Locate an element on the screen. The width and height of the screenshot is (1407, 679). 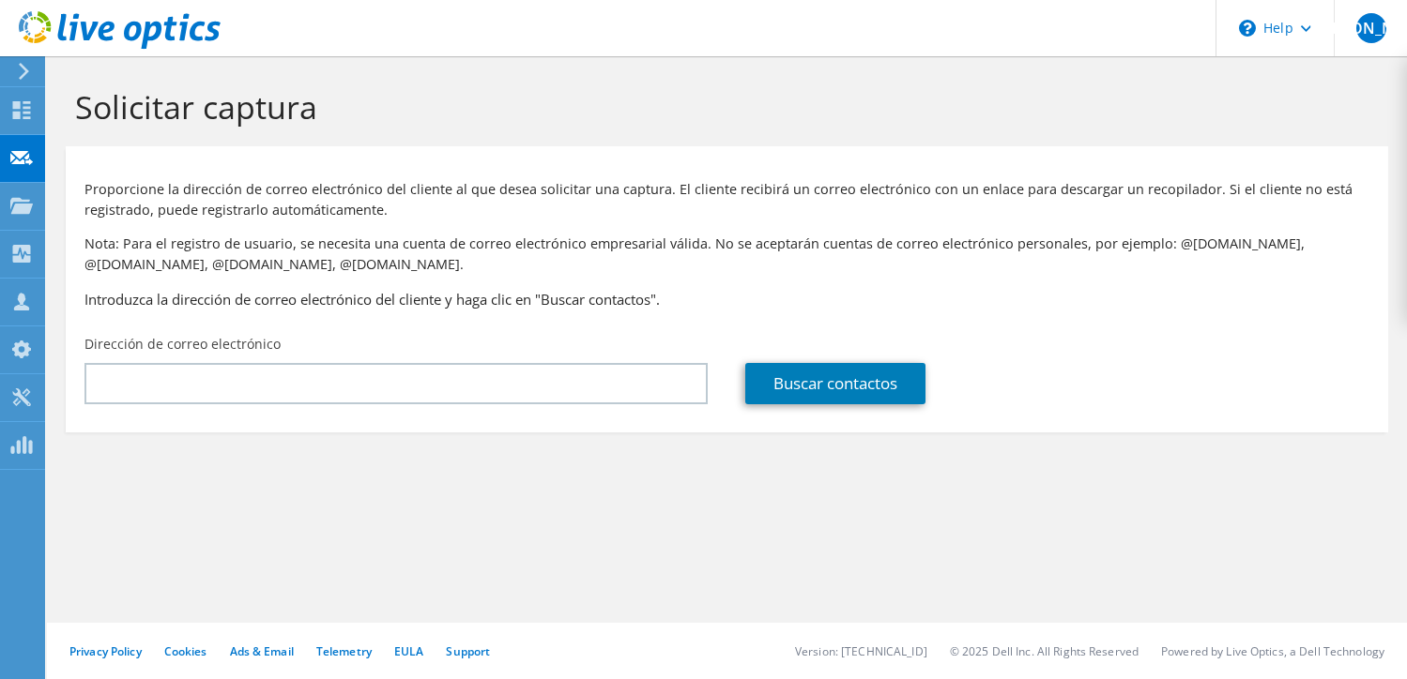
a: Buscar contactos is located at coordinates (835, 384).